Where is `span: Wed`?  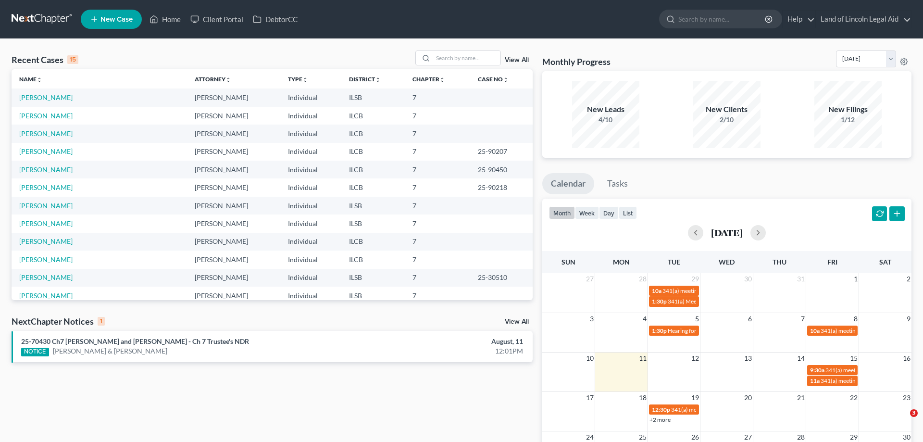
span: Wed is located at coordinates (726, 261).